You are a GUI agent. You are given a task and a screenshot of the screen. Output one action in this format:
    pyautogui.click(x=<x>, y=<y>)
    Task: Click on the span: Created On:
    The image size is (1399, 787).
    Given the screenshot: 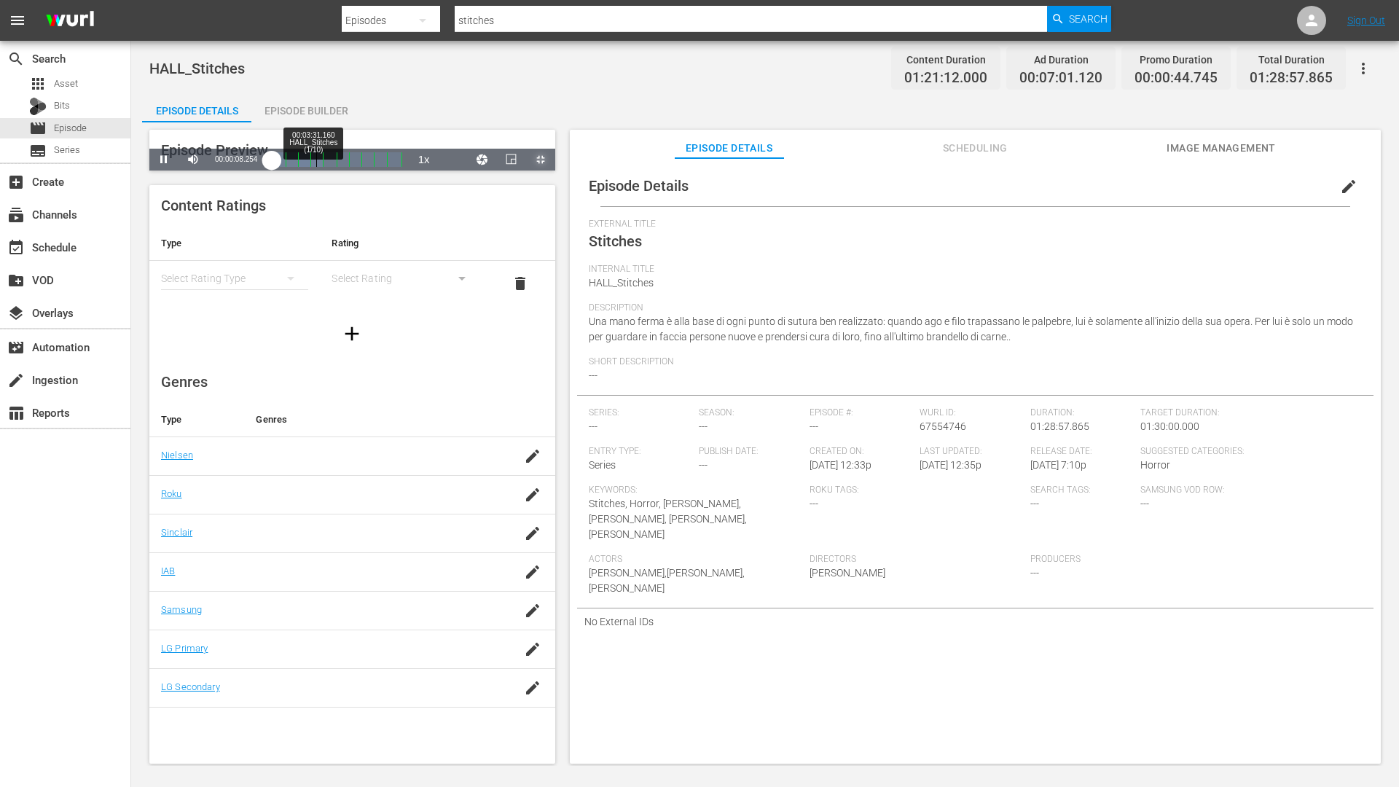 What is the action you would take?
    pyautogui.click(x=861, y=452)
    